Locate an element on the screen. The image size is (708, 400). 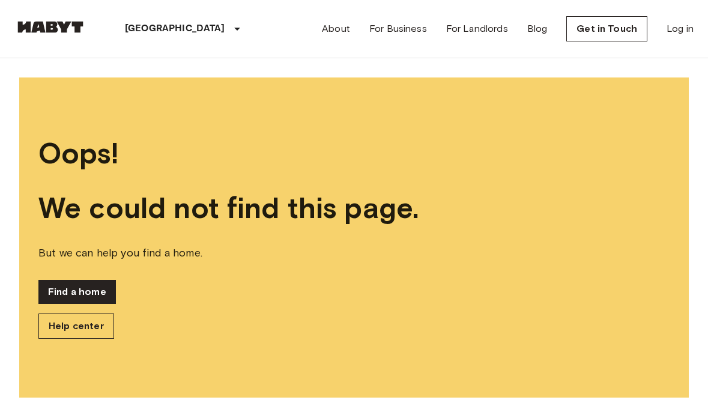
a: Get in Touch is located at coordinates (606, 29).